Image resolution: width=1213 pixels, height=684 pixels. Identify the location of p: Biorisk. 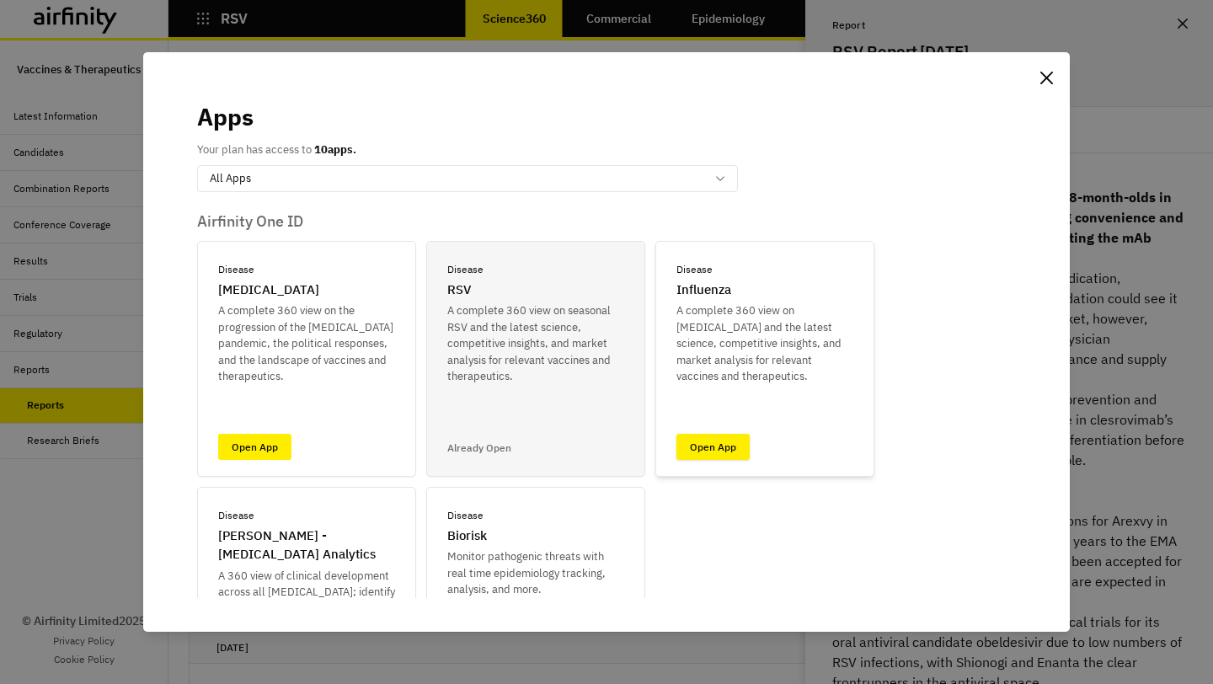
(467, 536).